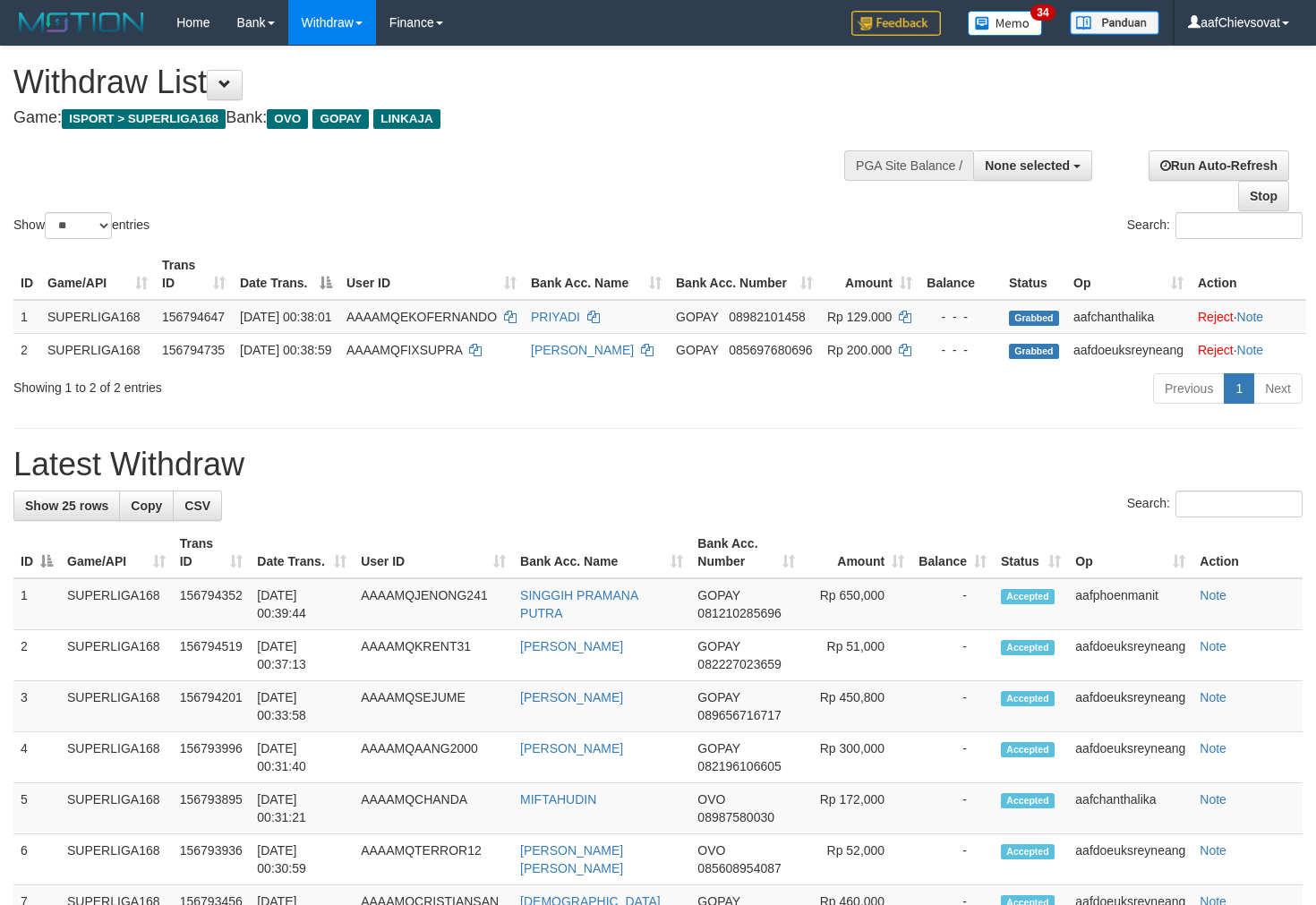 The image size is (1316, 905). Describe the element at coordinates (212, 706) in the screenshot. I see `td: 156794201` at that location.